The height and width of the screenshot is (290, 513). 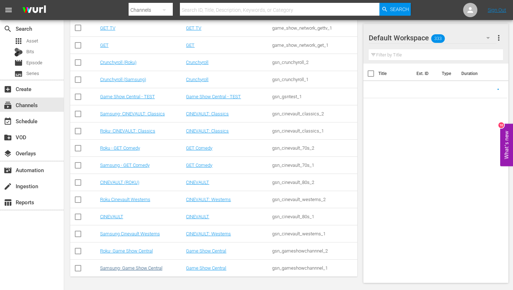 I want to click on a: Crunchyroll (Samsung), so click(x=123, y=79).